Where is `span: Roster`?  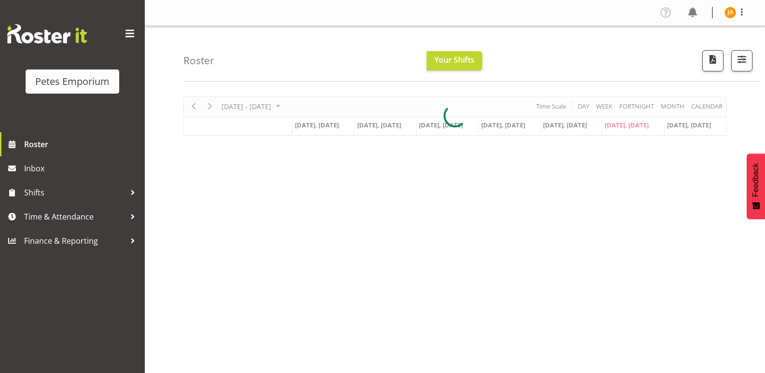 span: Roster is located at coordinates (82, 144).